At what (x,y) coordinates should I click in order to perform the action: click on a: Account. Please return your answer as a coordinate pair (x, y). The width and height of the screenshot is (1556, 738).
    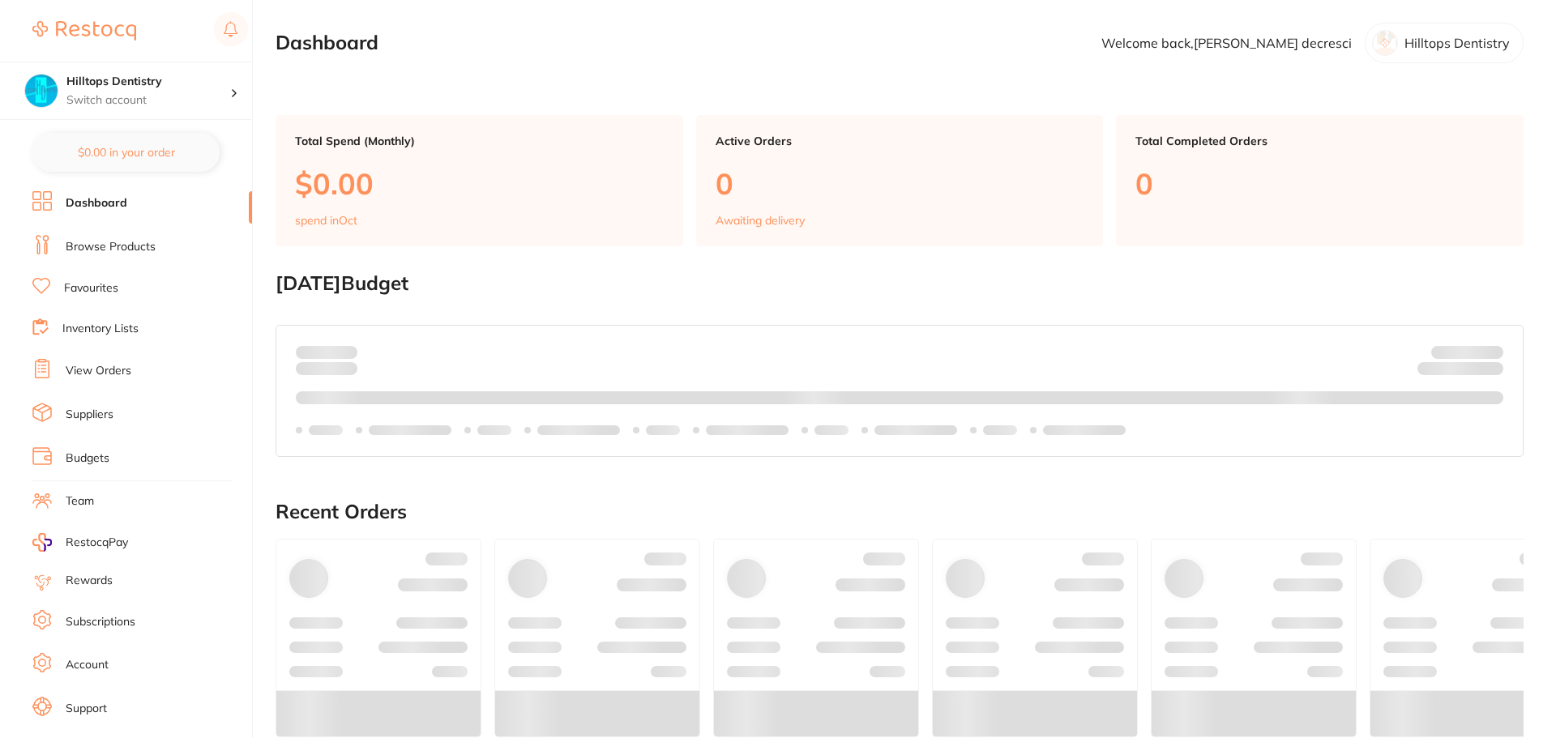
    Looking at the image, I should click on (87, 665).